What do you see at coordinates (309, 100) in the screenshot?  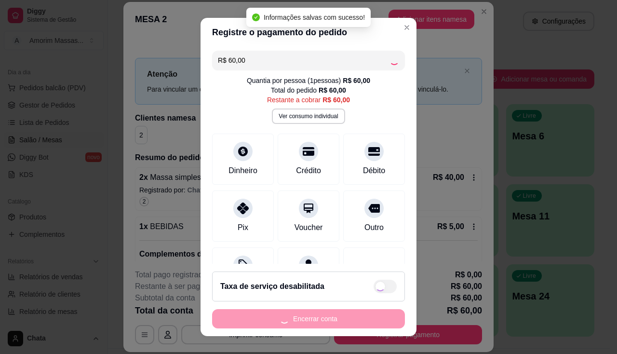 I see `div: Restante a cobrar` at bounding box center [309, 100].